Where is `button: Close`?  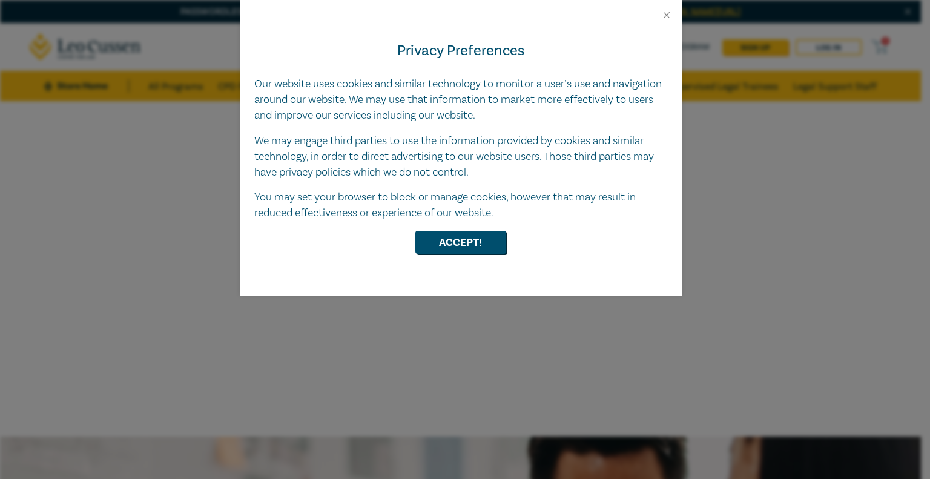
button: Close is located at coordinates (666, 15).